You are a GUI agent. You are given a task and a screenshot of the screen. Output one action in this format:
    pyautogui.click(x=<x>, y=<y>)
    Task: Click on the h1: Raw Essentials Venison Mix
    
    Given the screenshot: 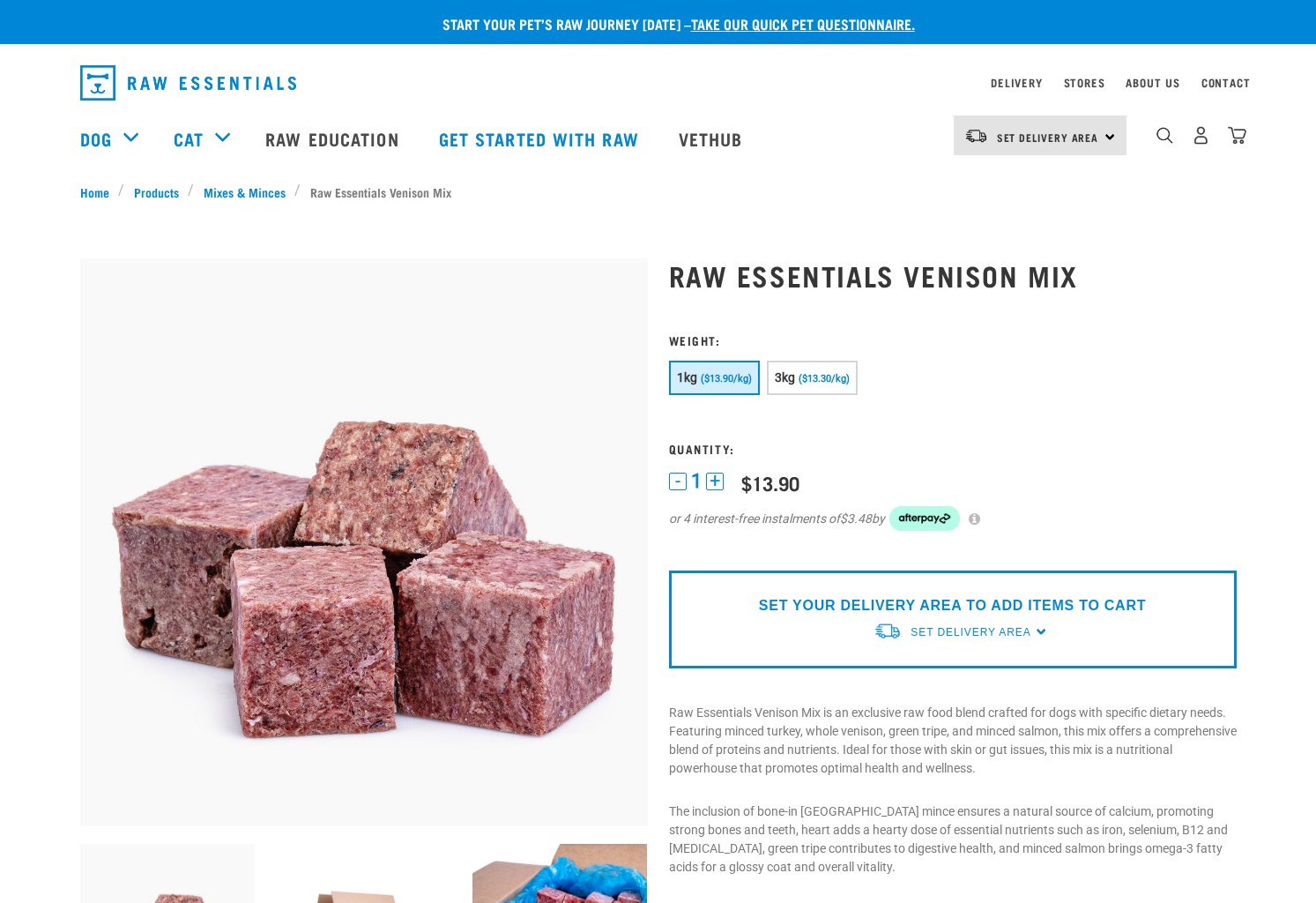 What is the action you would take?
    pyautogui.click(x=953, y=275)
    